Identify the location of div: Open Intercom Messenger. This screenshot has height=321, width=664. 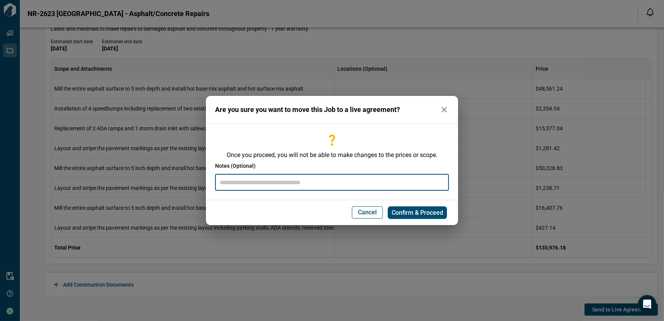
(647, 304).